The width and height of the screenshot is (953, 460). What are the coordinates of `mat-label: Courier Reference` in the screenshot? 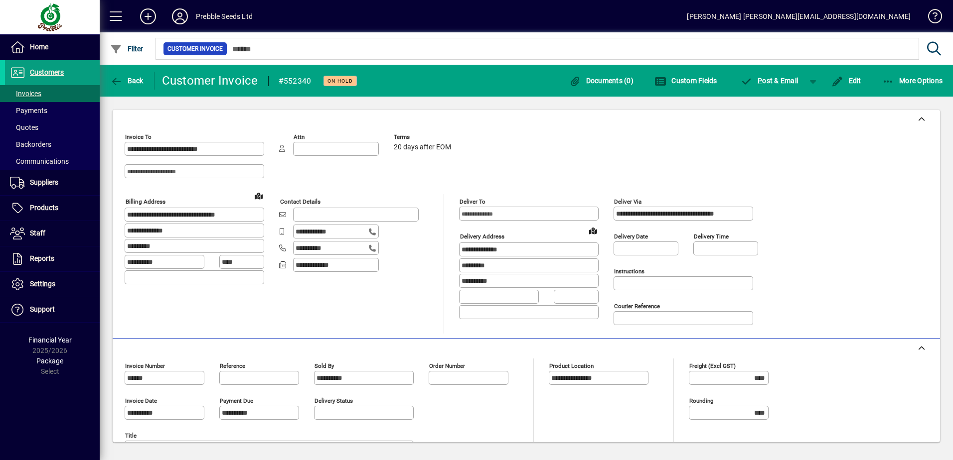 It's located at (637, 306).